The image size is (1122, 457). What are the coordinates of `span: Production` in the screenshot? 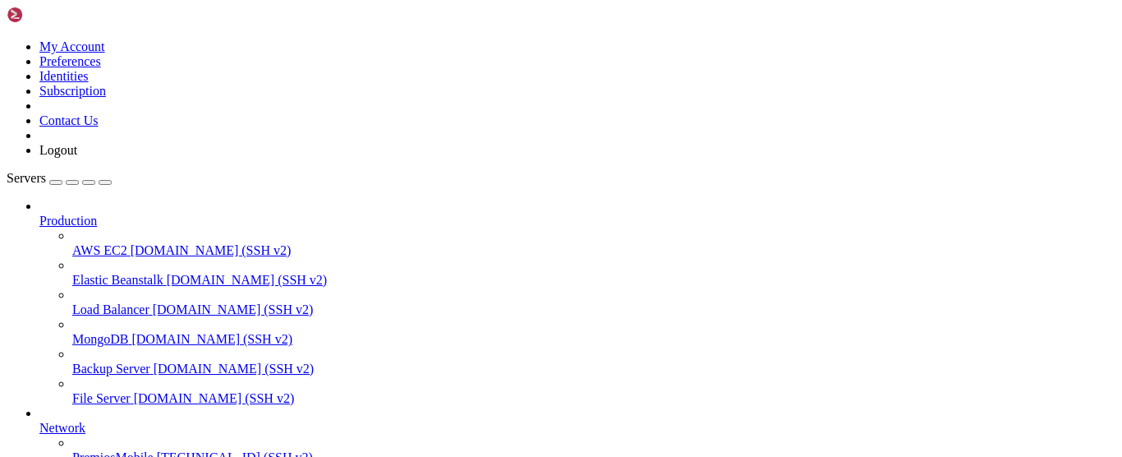 It's located at (68, 220).